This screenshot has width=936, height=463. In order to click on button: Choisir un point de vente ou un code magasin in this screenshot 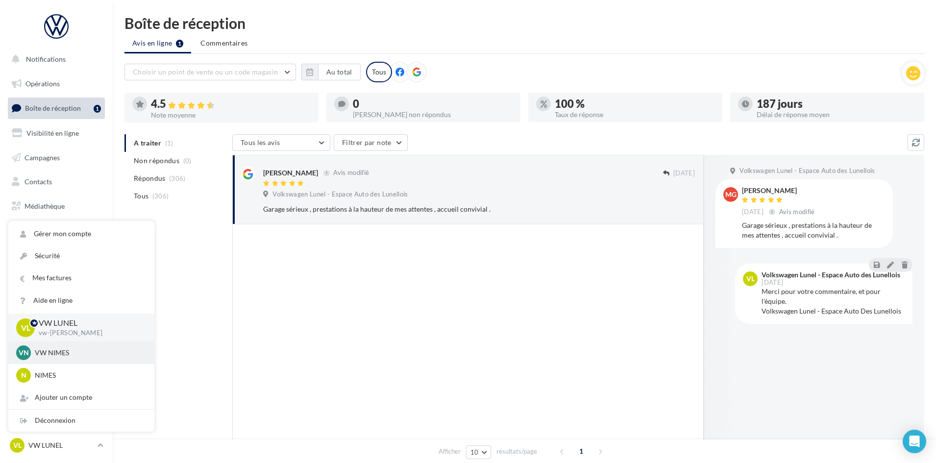, I will do `click(210, 72)`.